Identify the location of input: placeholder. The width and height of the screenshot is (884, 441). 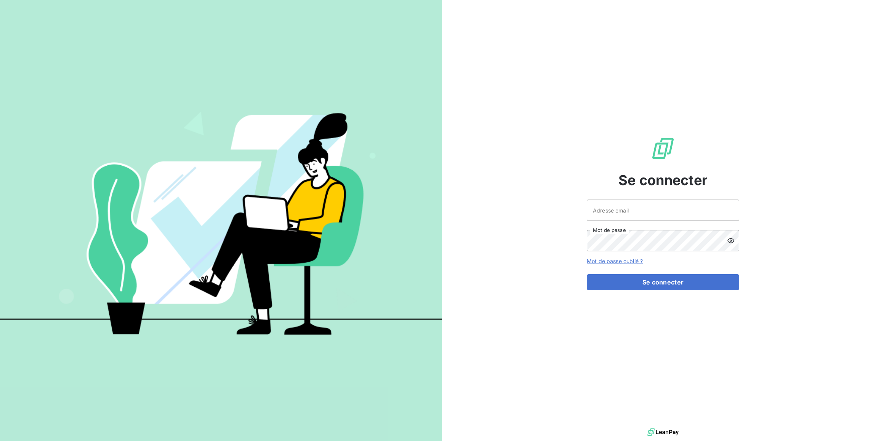
(663, 210).